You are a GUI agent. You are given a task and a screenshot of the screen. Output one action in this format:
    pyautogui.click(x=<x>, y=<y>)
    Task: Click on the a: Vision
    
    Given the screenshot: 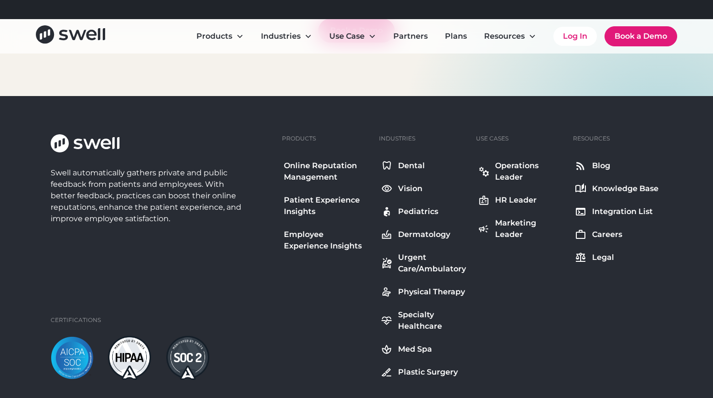 What is the action you would take?
    pyautogui.click(x=423, y=189)
    